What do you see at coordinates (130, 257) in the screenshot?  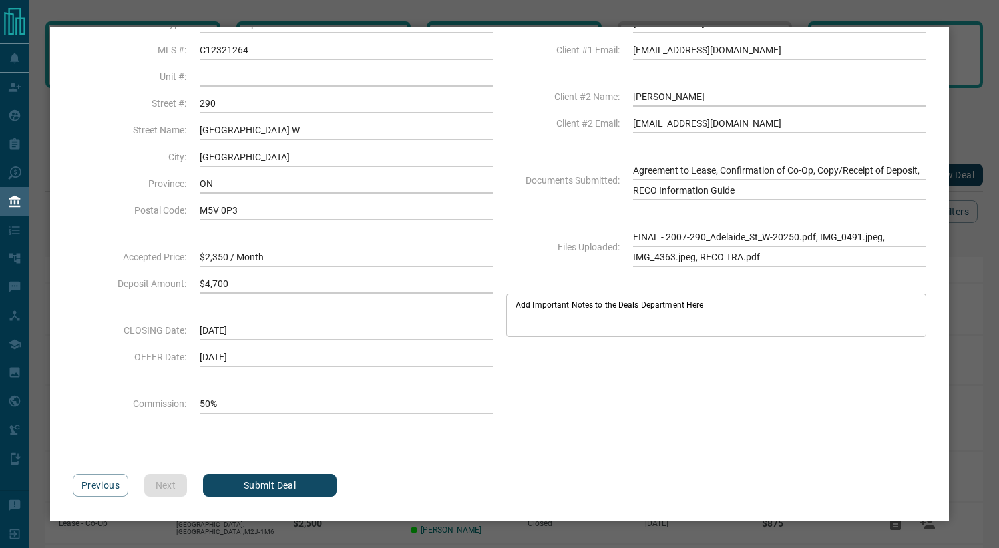 I see `span: Accepted Price` at bounding box center [130, 257].